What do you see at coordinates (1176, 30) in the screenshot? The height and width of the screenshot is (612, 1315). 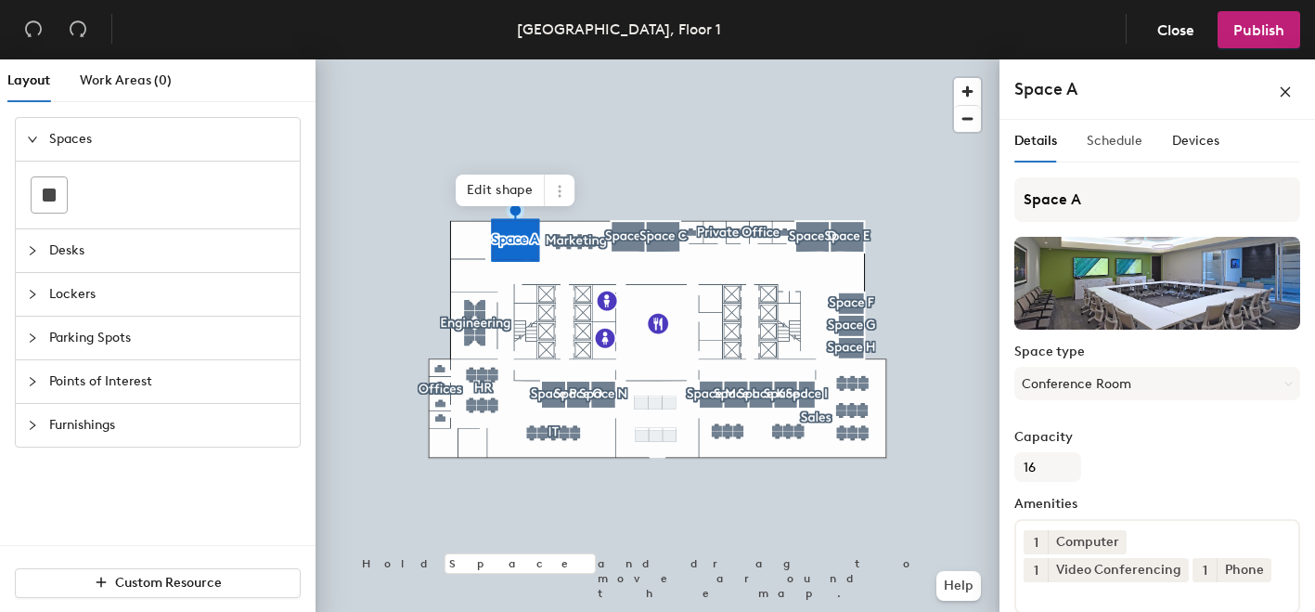 I see `span: Close` at bounding box center [1176, 30].